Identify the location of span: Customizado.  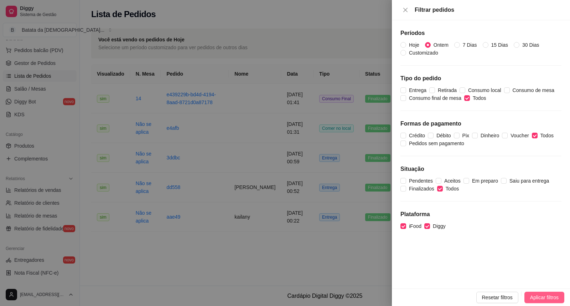
(424, 53).